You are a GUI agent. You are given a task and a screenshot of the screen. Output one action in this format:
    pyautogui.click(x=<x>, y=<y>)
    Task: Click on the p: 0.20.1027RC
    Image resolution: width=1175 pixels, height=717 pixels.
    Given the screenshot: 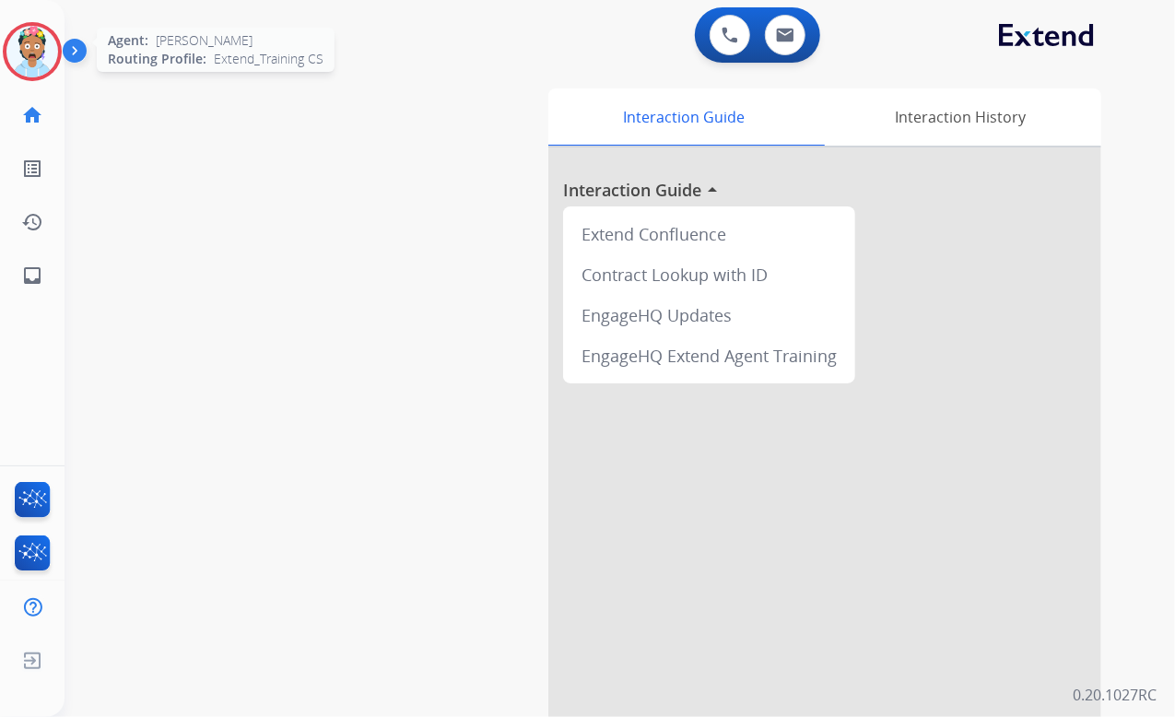 What is the action you would take?
    pyautogui.click(x=1114, y=695)
    